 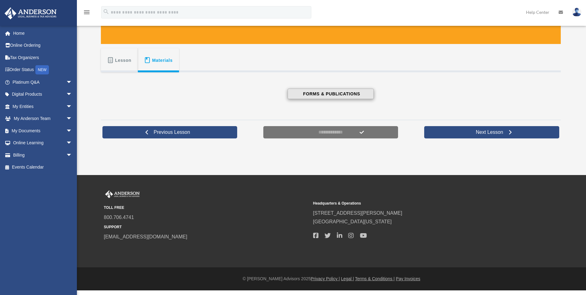 I want to click on i: search, so click(x=106, y=12).